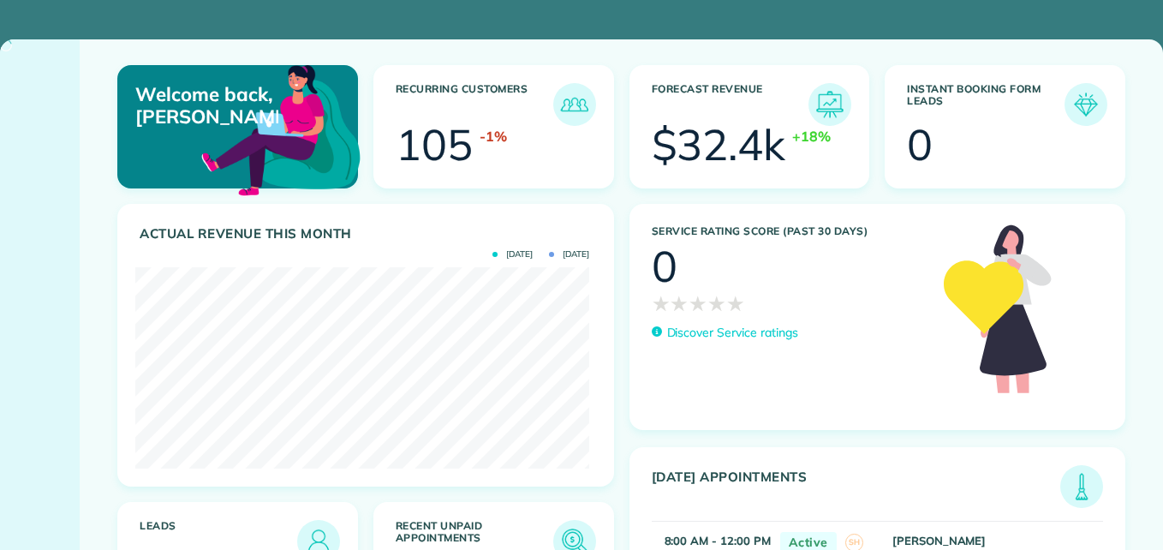 This screenshot has width=1163, height=550. I want to click on h3: Recurring Customers, so click(474, 104).